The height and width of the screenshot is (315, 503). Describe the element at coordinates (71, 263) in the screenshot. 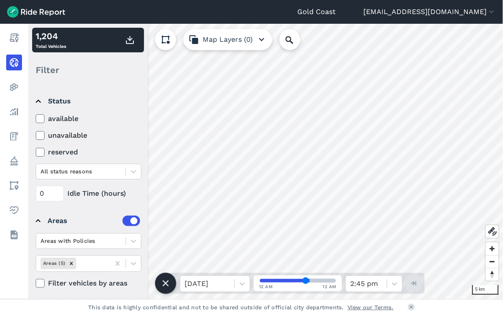

I see `div: Remove Areas (5)` at that location.